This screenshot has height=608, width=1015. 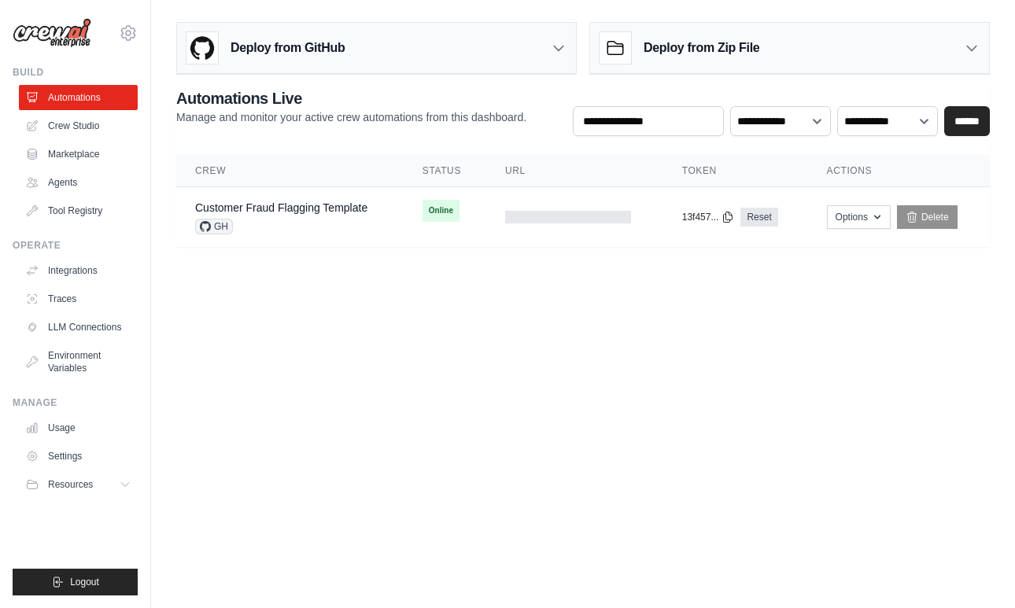 I want to click on a: Tool Registry, so click(x=78, y=211).